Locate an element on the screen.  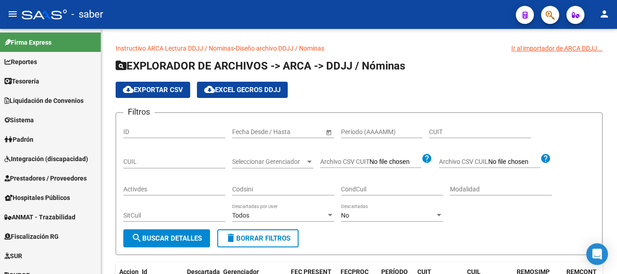
span: EXPLORADOR DE ARCHIVOS -> ARCA -> DDJJ / Nóminas is located at coordinates (260, 66).